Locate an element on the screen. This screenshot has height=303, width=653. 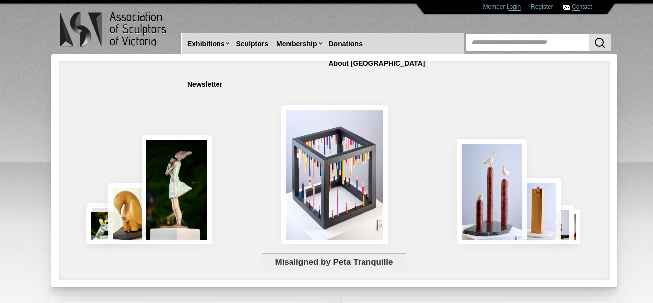
a: Exhibitions is located at coordinates (205, 44).